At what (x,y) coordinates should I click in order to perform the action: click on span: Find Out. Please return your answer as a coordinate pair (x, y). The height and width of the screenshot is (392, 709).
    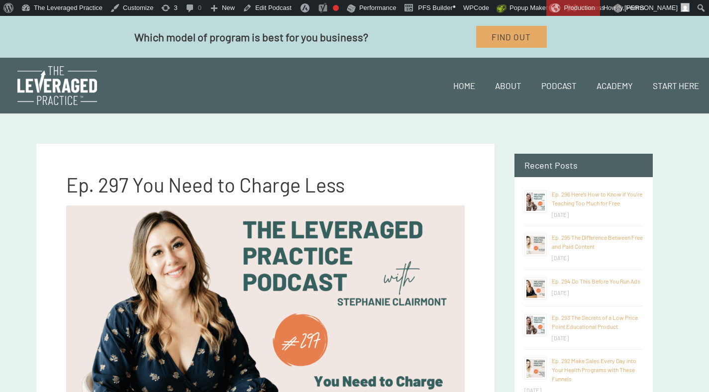
    Looking at the image, I should click on (511, 37).